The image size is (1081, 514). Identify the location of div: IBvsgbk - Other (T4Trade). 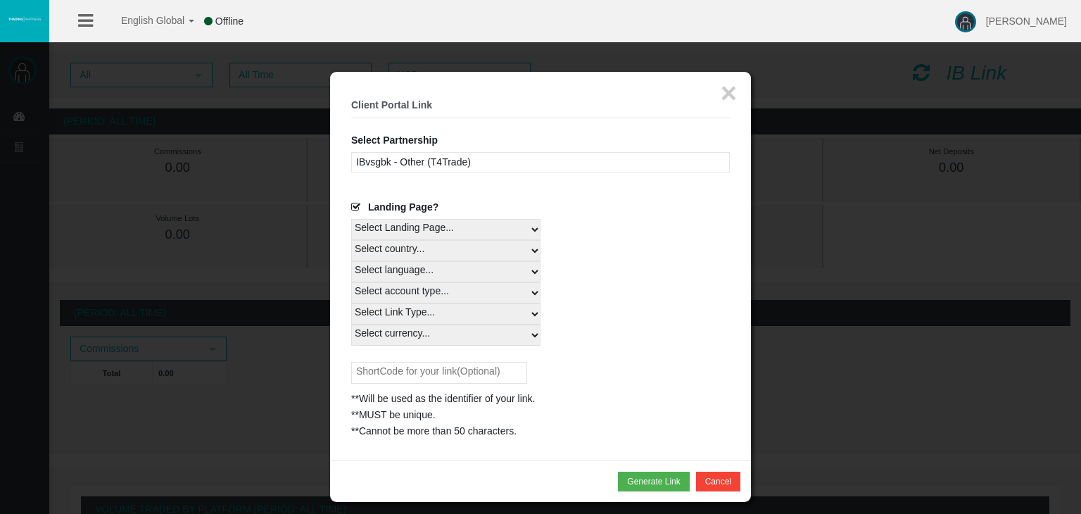
(540, 162).